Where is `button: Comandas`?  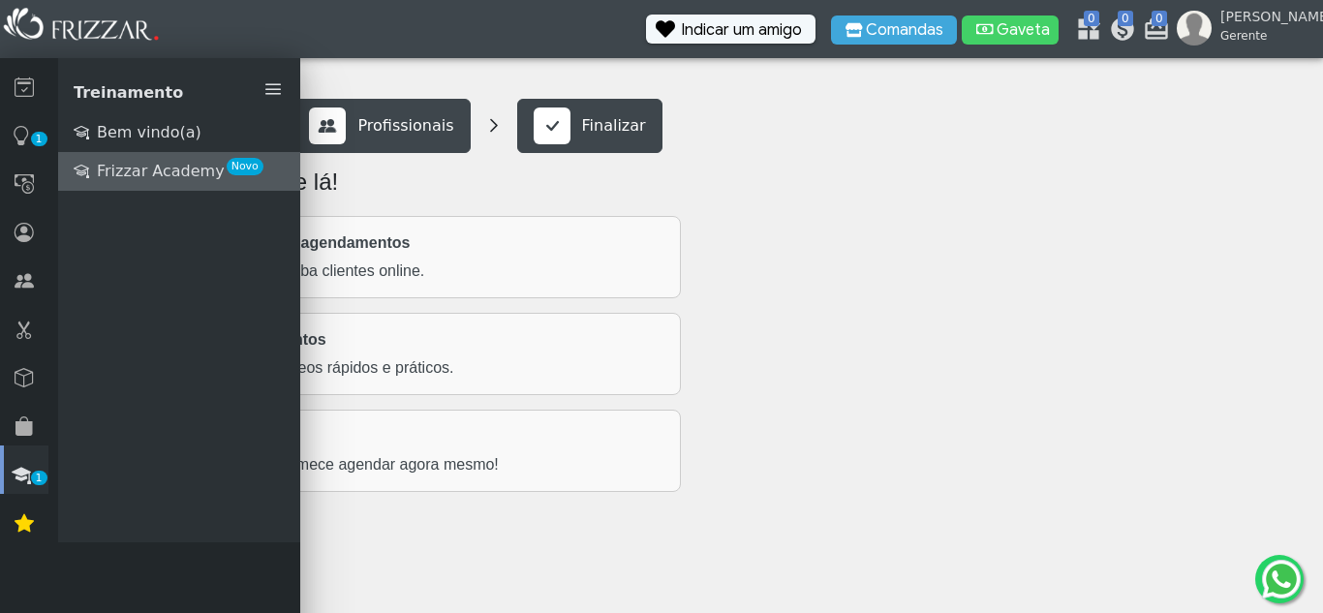
button: Comandas is located at coordinates (894, 30).